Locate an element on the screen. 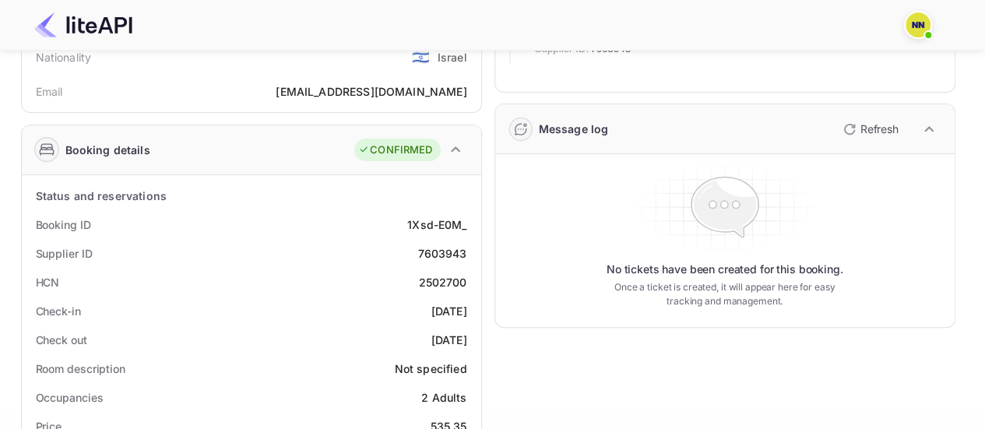 This screenshot has height=429, width=985. div: HCN is located at coordinates (48, 282).